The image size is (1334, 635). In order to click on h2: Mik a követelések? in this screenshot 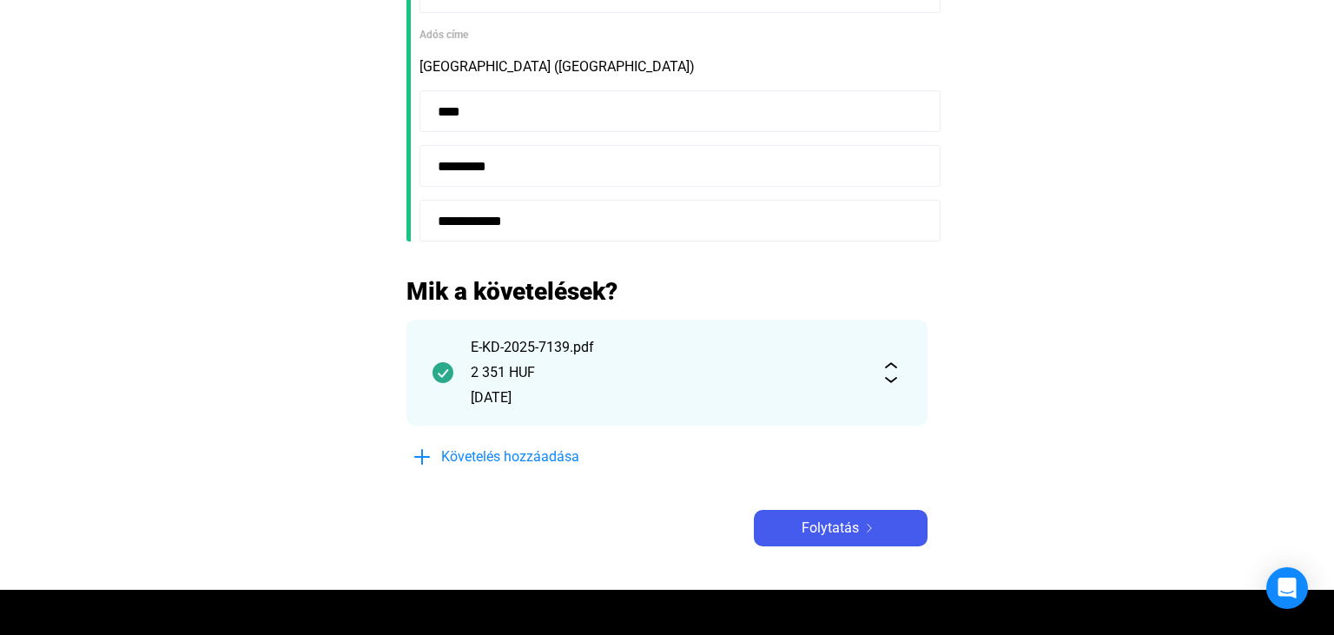, I will do `click(667, 291)`.